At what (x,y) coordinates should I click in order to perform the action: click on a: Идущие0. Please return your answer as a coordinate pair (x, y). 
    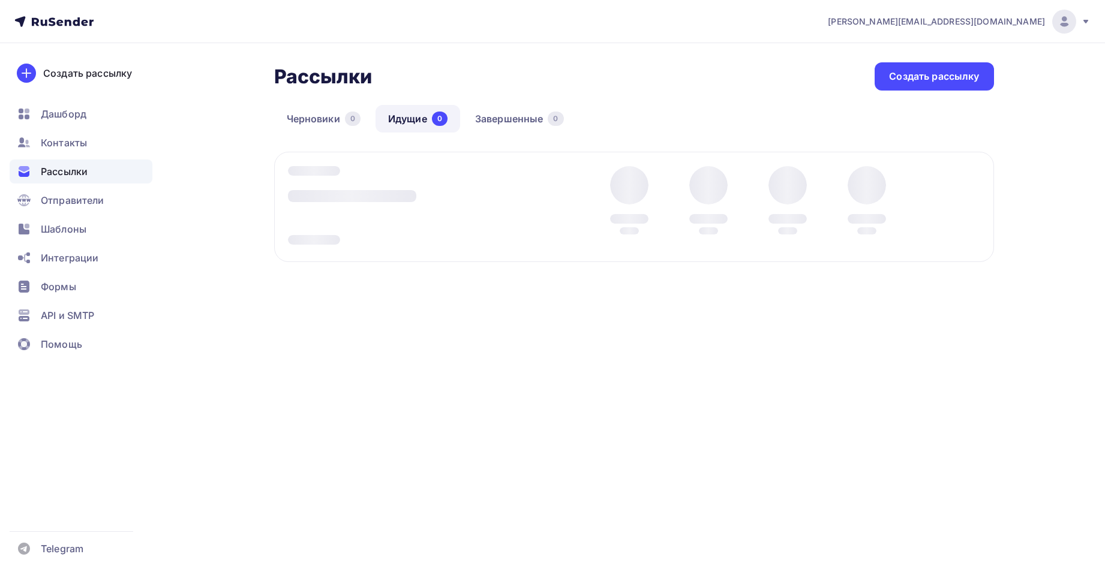
    Looking at the image, I should click on (417, 119).